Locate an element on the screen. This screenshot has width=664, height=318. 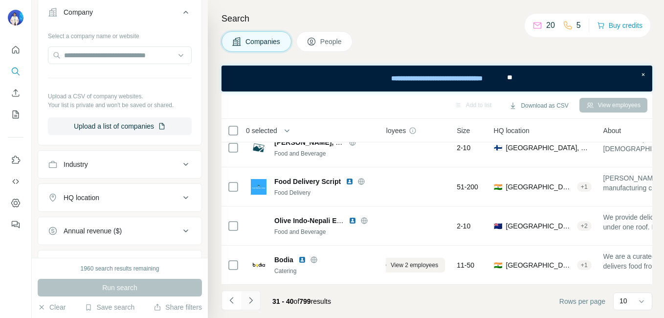
div: Upgrade plan for full access to Surfe is located at coordinates (216, 13).